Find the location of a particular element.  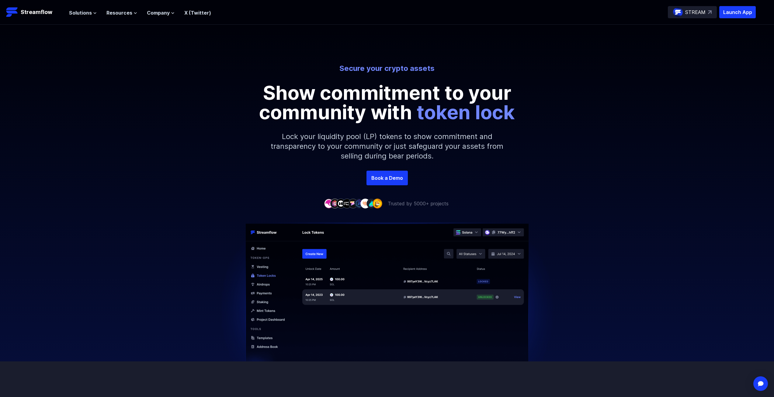

a: X (Twitter) is located at coordinates (198, 13).